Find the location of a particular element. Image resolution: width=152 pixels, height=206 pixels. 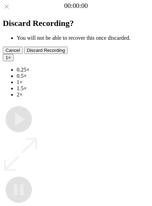

li: 2× is located at coordinates (83, 95).